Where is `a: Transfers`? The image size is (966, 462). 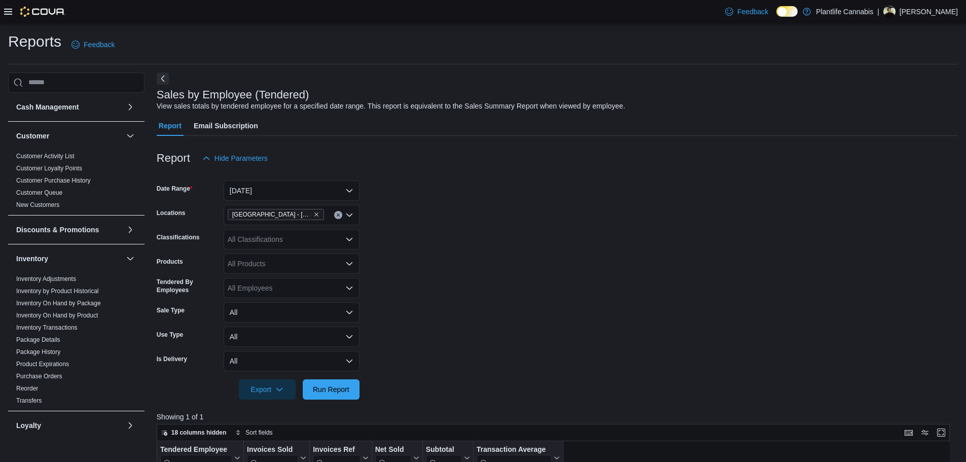
a: Transfers is located at coordinates (29, 401).